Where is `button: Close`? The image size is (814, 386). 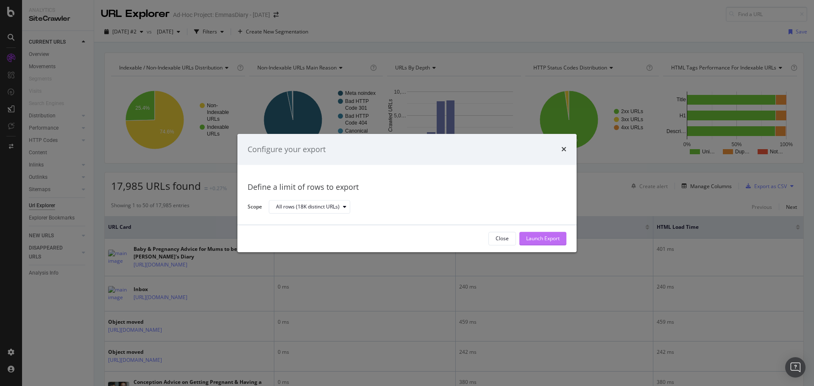 button: Close is located at coordinates (502, 239).